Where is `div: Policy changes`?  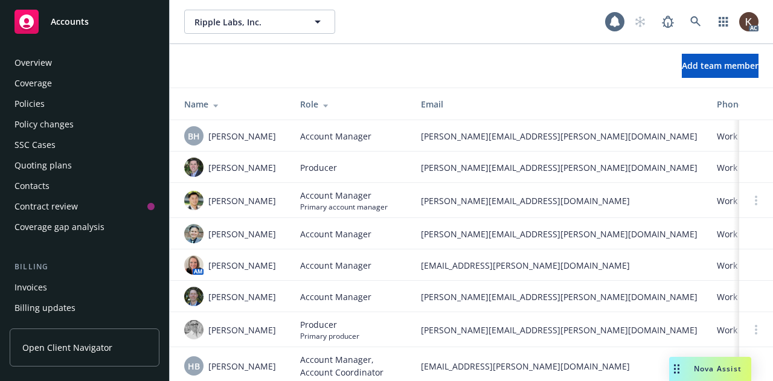
div: Policy changes is located at coordinates (44, 124).